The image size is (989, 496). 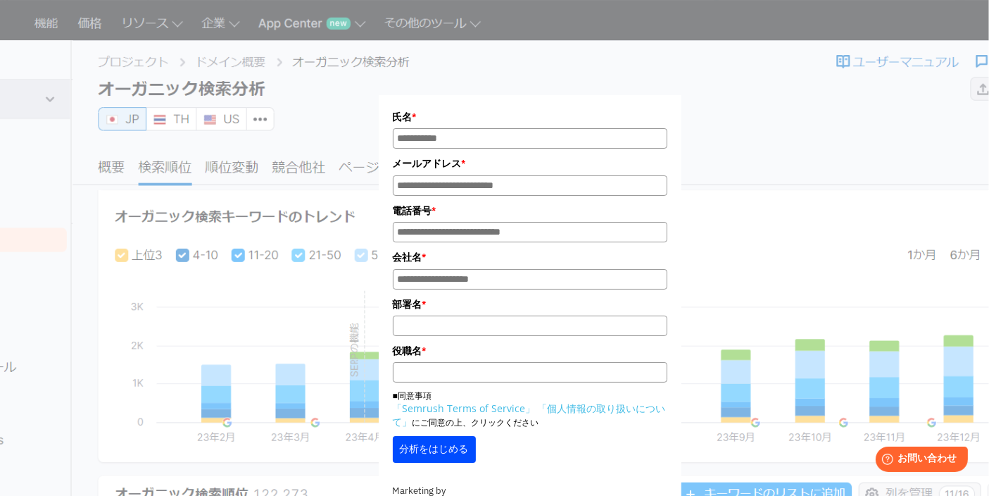 I want to click on label: 部署名, so click(x=530, y=304).